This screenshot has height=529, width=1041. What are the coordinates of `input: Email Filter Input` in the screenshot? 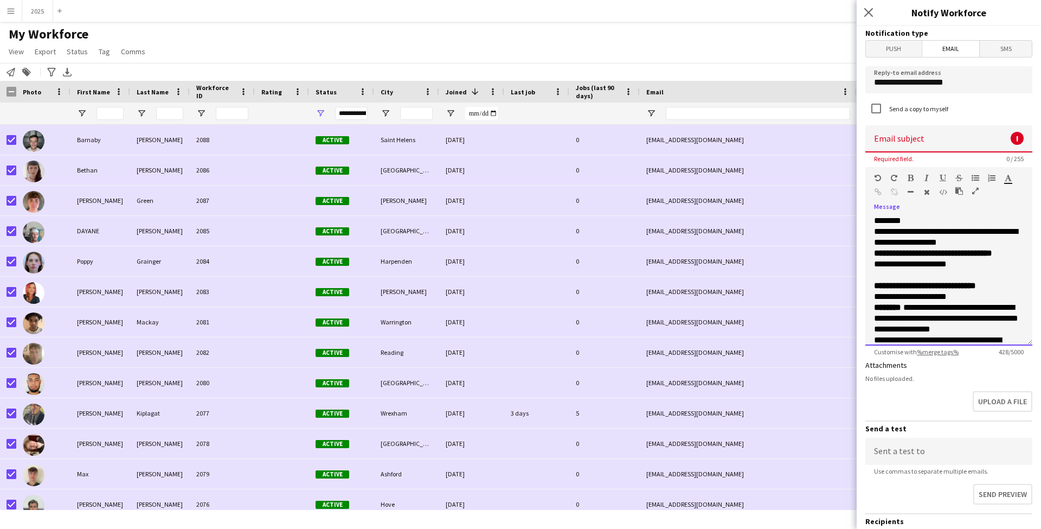 It's located at (758, 113).